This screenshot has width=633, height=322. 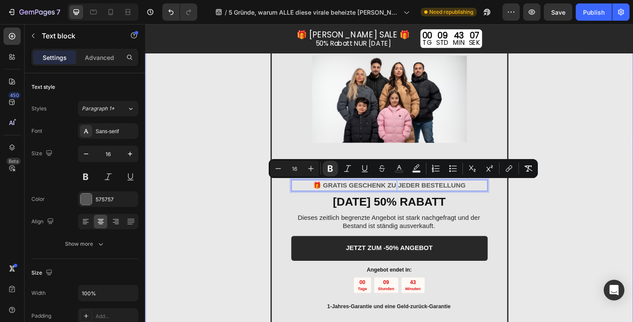 I want to click on div: Show more, so click(x=85, y=244).